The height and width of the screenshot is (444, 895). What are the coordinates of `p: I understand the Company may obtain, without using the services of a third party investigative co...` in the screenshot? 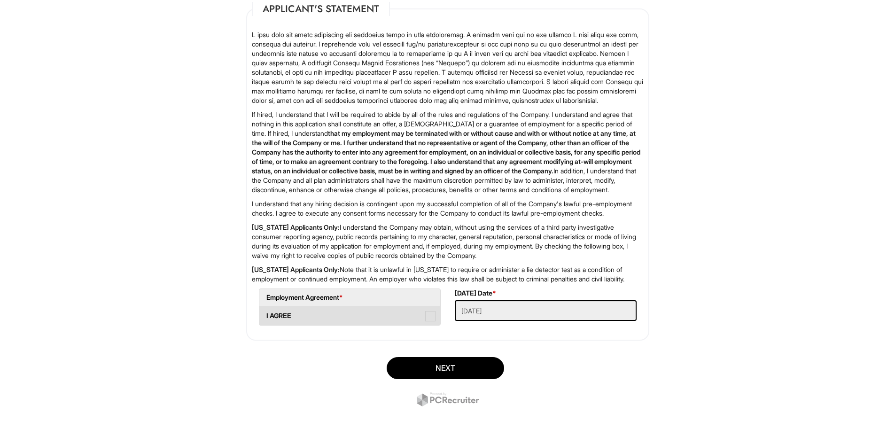 It's located at (448, 241).